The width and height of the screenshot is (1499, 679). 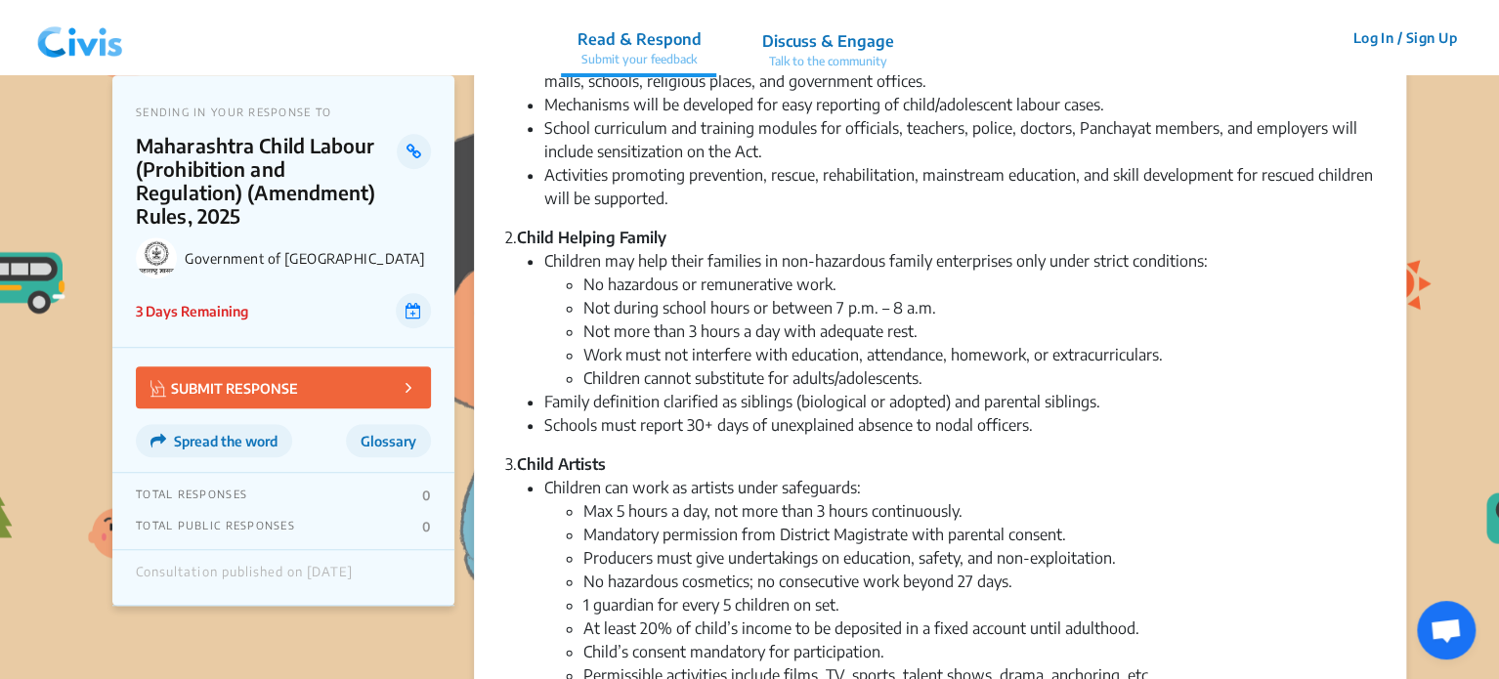 What do you see at coordinates (979, 558) in the screenshot?
I see `li: Producers must give undertakings on education, safety, and non-exploitation.` at bounding box center [979, 558].